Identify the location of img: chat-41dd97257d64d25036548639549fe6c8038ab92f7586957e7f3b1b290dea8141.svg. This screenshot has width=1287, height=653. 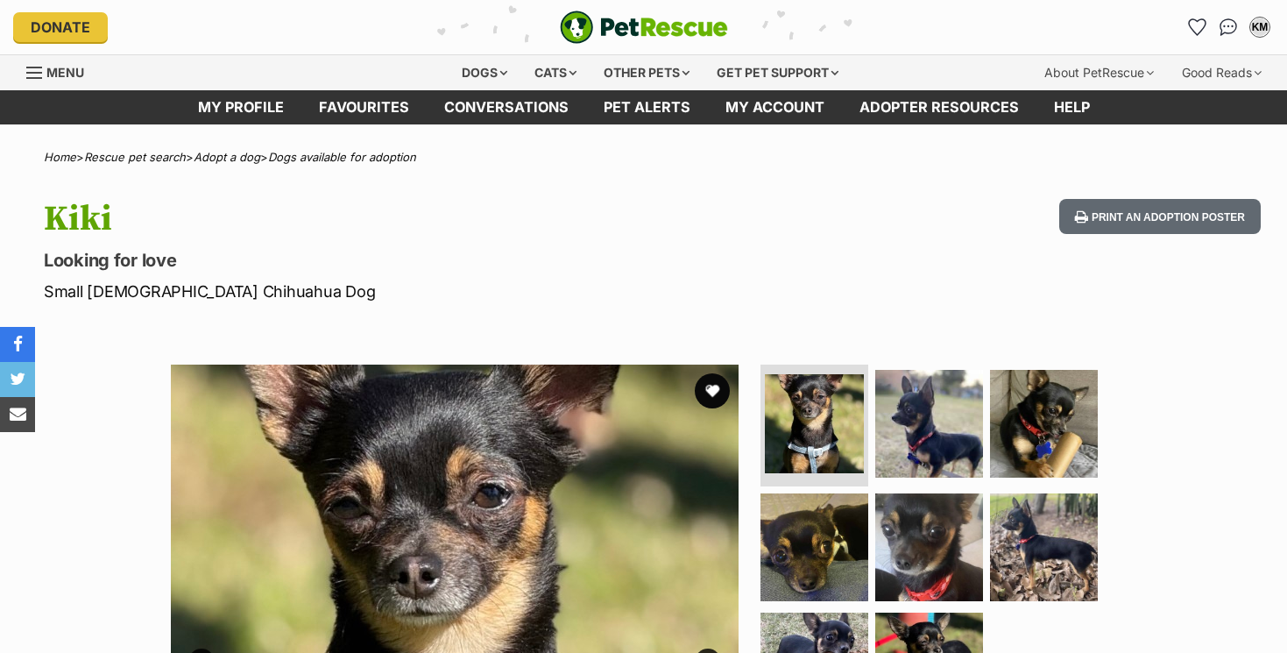
(1228, 27).